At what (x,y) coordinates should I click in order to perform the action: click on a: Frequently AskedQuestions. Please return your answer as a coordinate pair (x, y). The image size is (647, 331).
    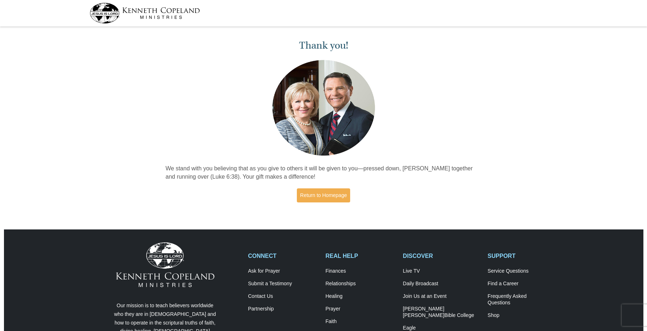
    Looking at the image, I should click on (523, 300).